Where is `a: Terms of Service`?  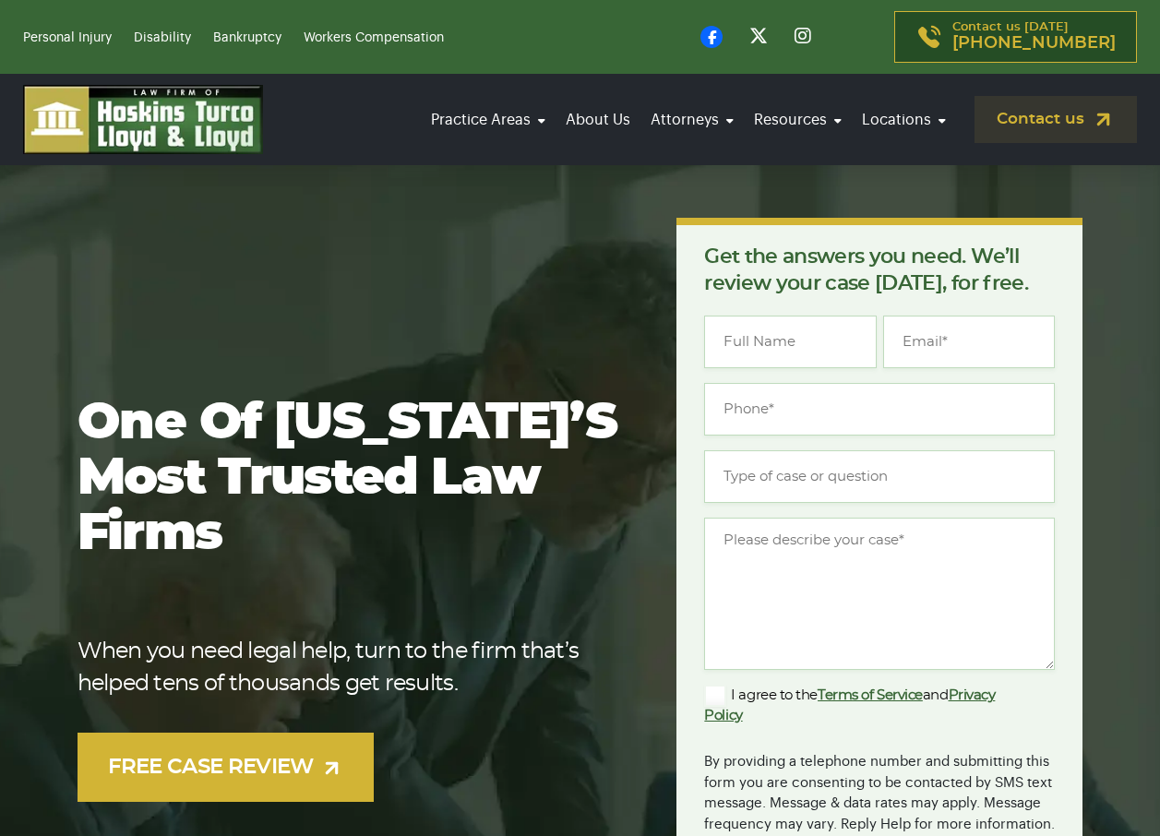 a: Terms of Service is located at coordinates (870, 695).